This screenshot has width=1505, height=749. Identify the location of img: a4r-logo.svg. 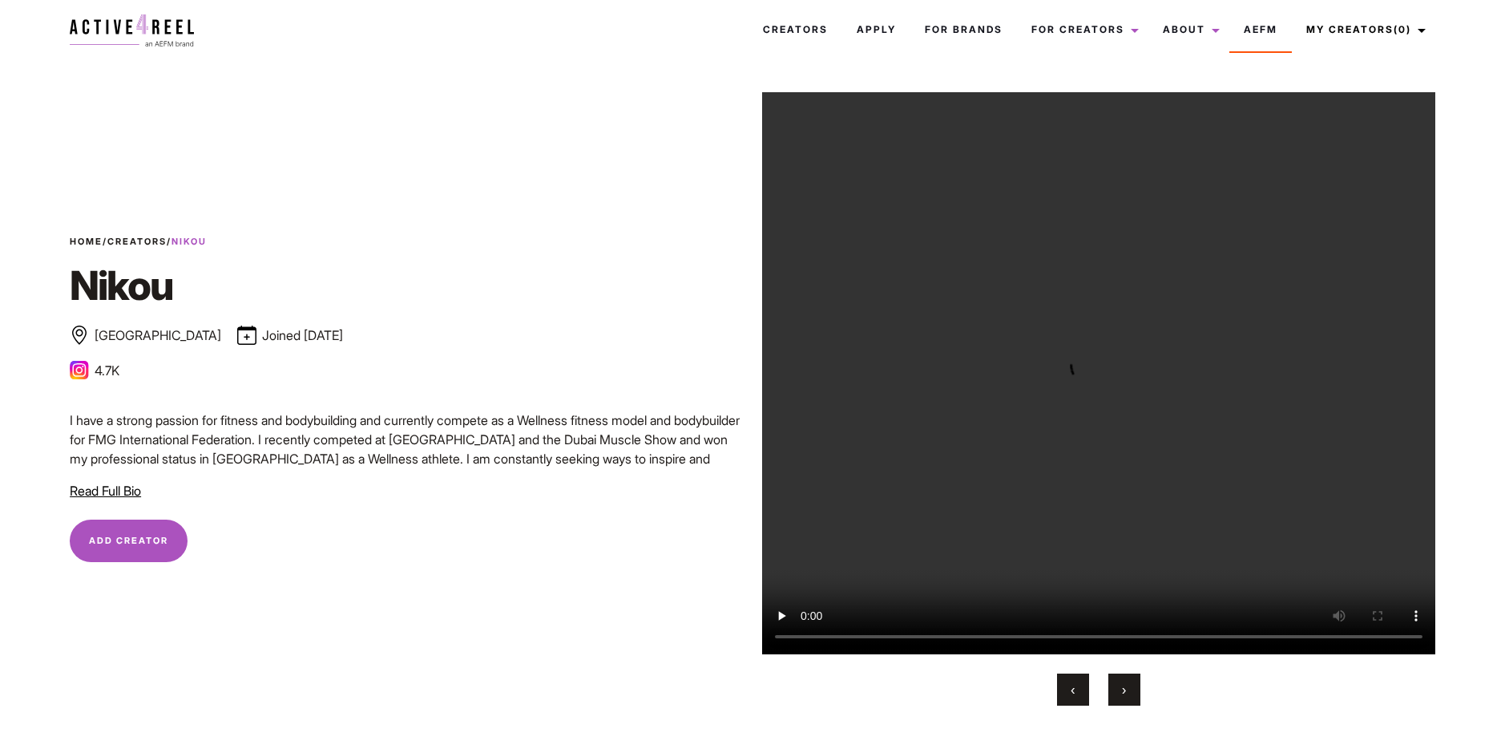
(131, 30).